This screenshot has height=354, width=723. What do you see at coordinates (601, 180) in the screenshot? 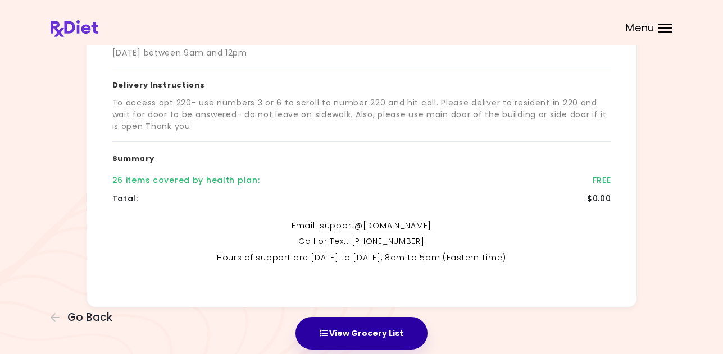
I see `div: FREE` at bounding box center [601, 180].